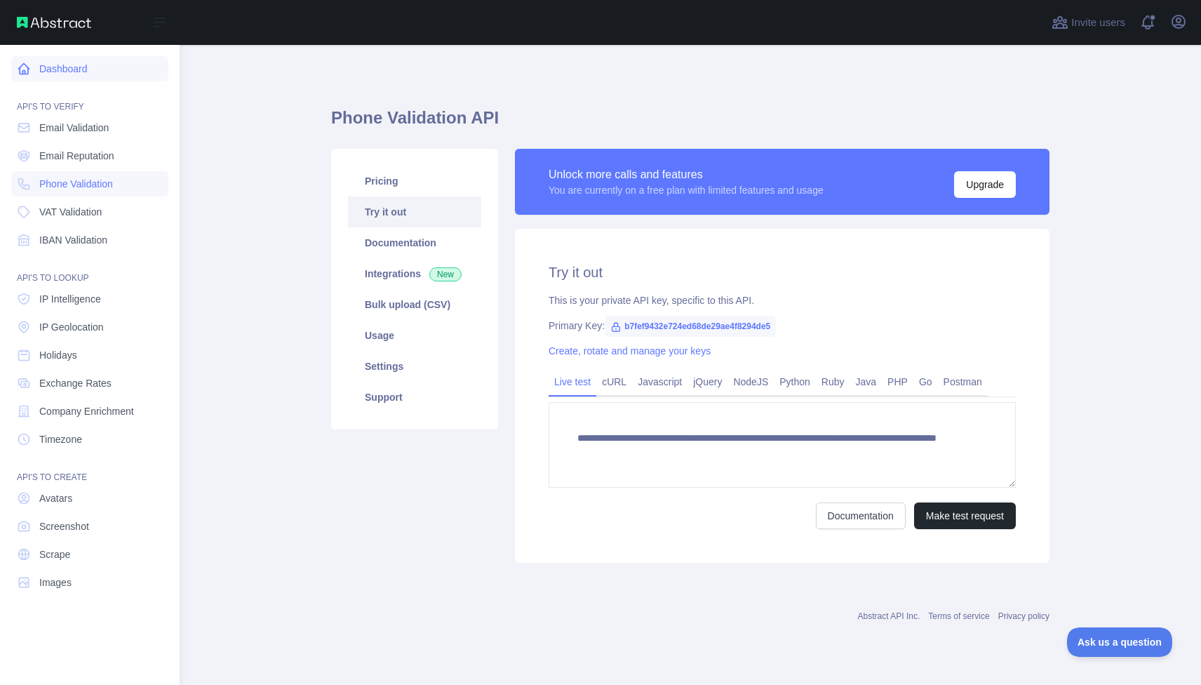 This screenshot has height=685, width=1201. What do you see at coordinates (90, 184) in the screenshot?
I see `a: Phone Validation` at bounding box center [90, 184].